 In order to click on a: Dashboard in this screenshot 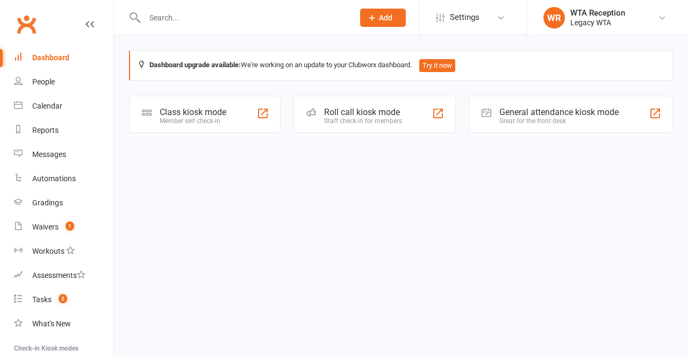, I will do `click(63, 58)`.